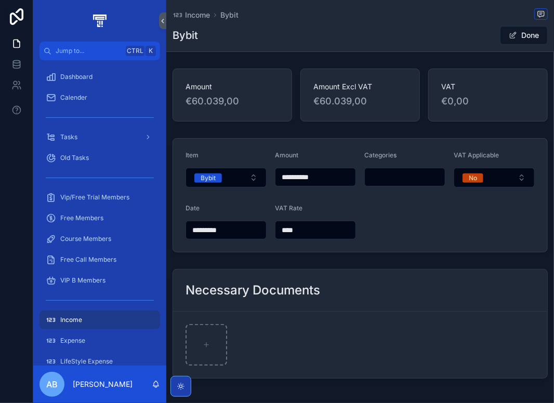  What do you see at coordinates (100, 51) in the screenshot?
I see `button: Jump to...CtrlK` at bounding box center [100, 51].